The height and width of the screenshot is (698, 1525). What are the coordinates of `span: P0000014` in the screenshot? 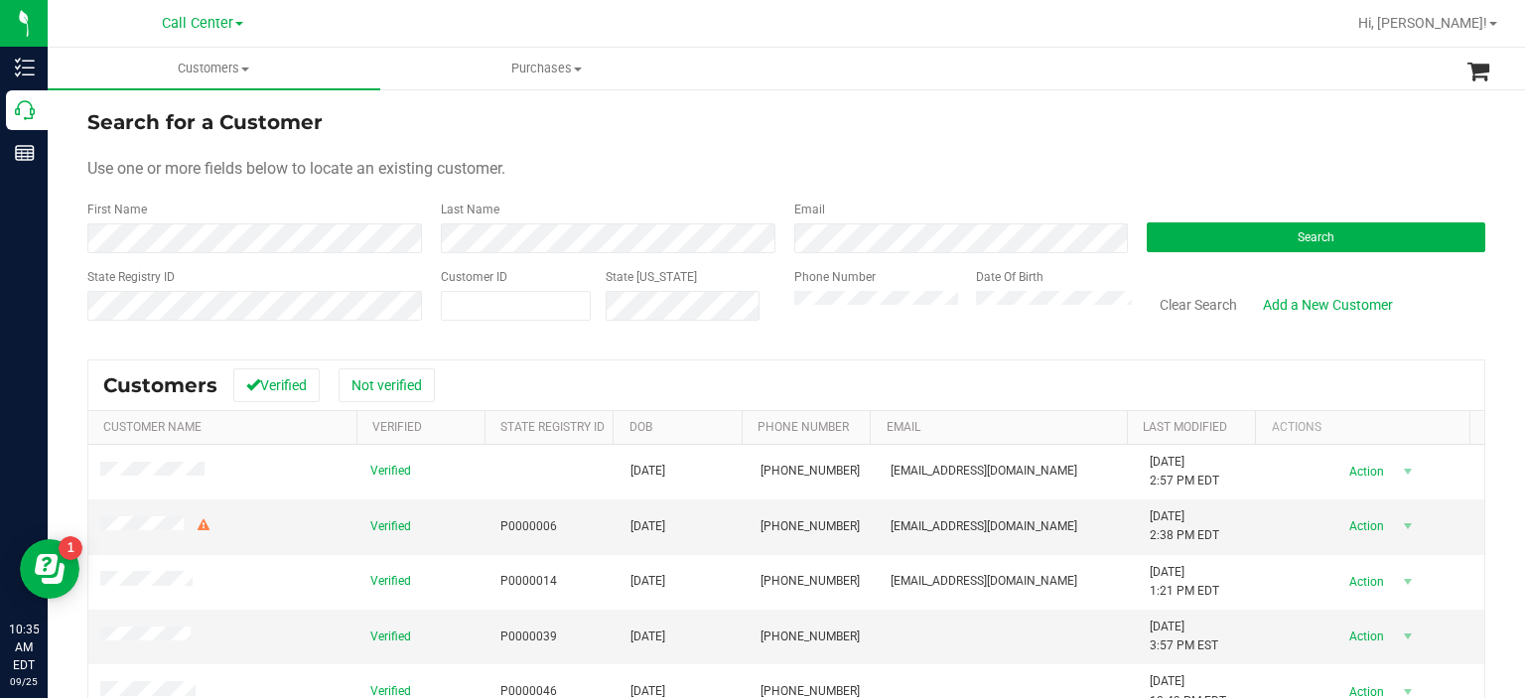 It's located at (528, 581).